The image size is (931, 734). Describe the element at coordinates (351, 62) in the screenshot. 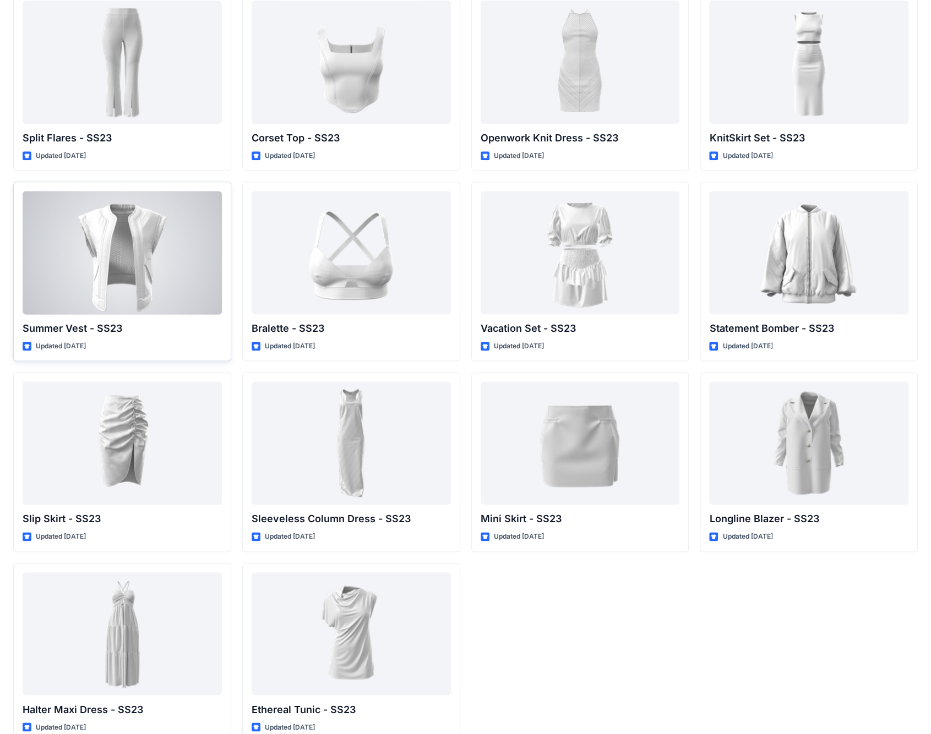

I see `a: Corset Top - SS23` at that location.